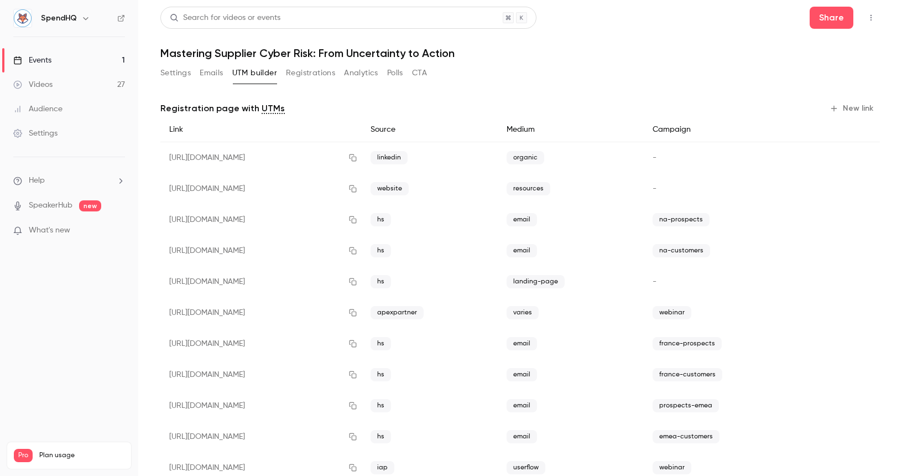 The image size is (902, 476). I want to click on span: france-customers, so click(688, 375).